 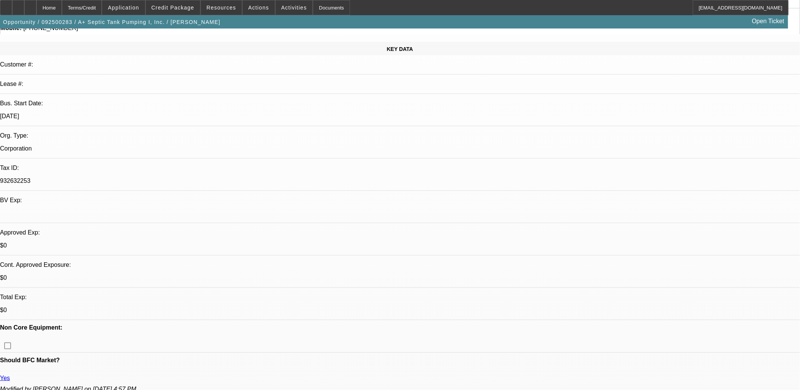 I want to click on a: Open Ticket, so click(x=768, y=21).